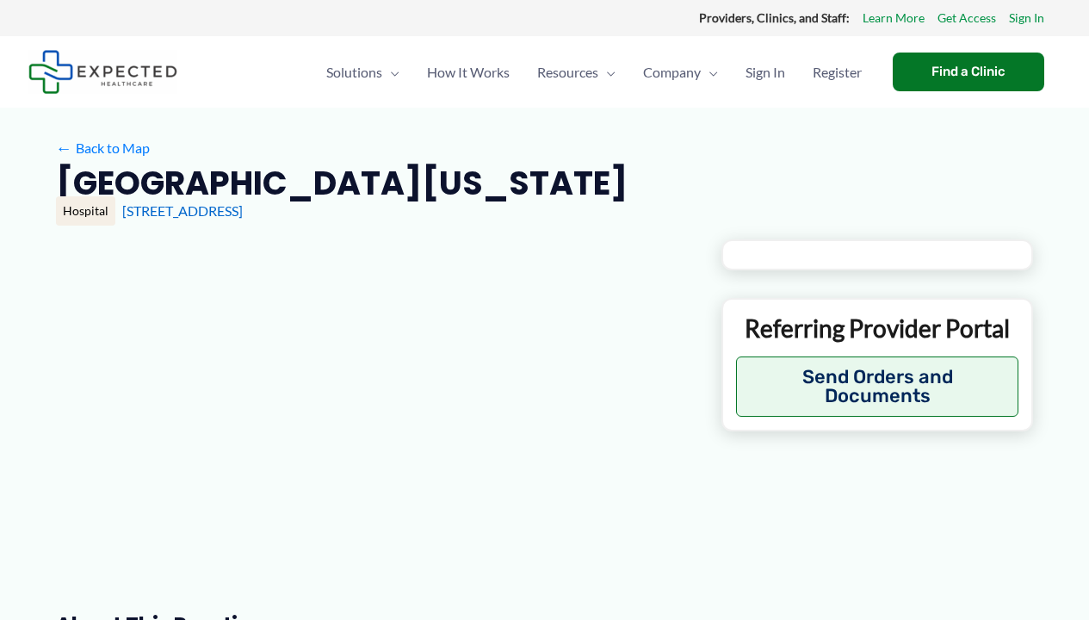  Describe the element at coordinates (671, 72) in the screenshot. I see `span: Company` at that location.